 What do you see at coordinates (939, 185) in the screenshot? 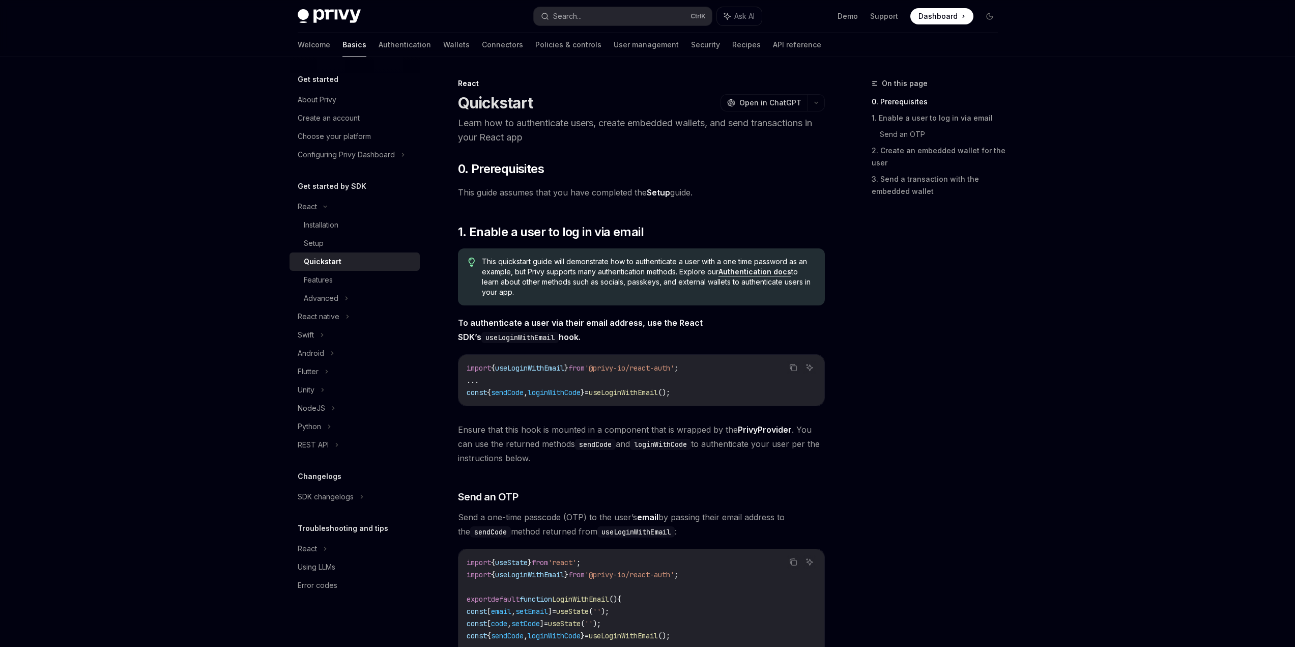
I see `a: 3. Send a transaction with the embedded wallet` at bounding box center [939, 185].